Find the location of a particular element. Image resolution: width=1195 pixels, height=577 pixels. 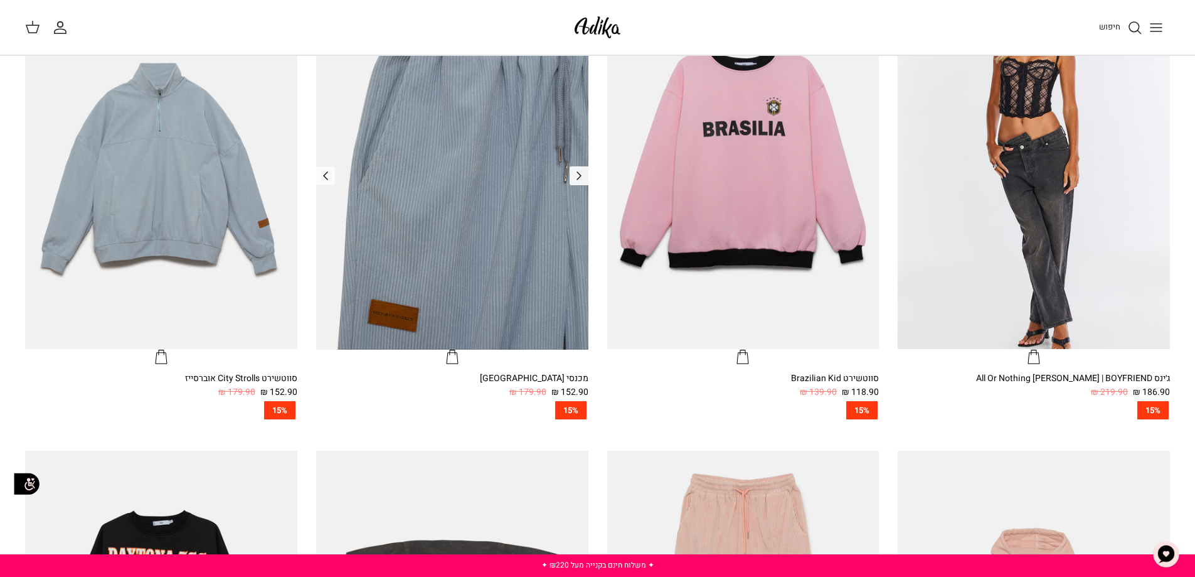

span: 186.90 ₪ is located at coordinates (1151, 392).